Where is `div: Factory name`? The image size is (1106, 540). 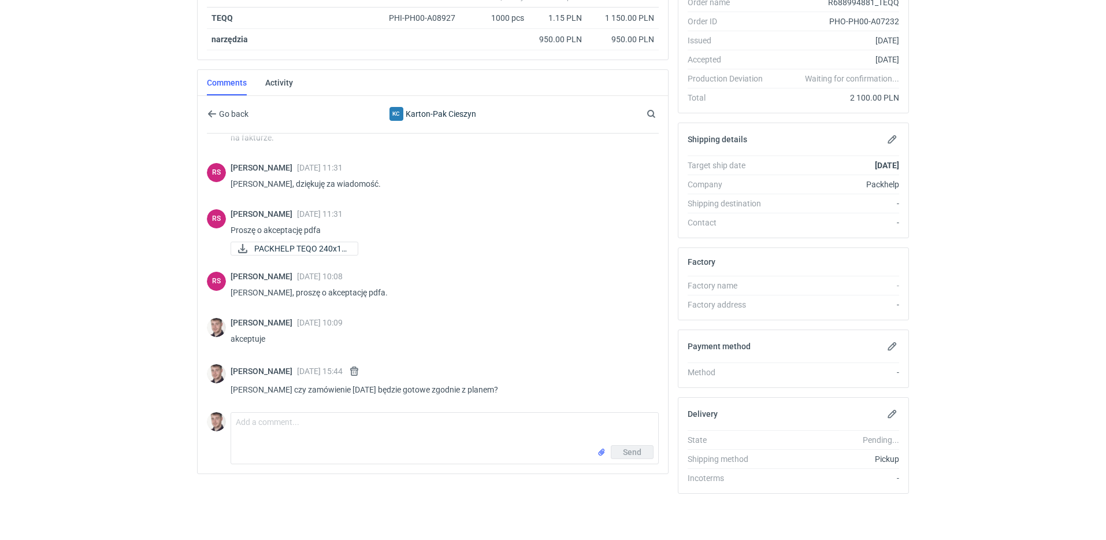 div: Factory name is located at coordinates (730, 285).